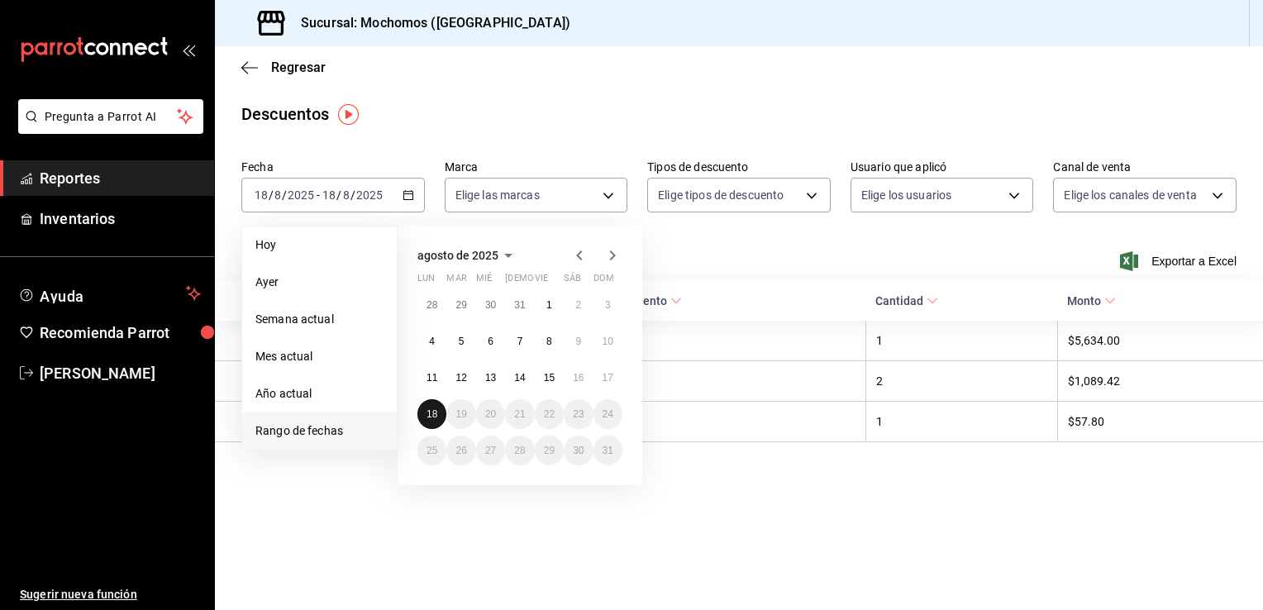 This screenshot has height=610, width=1263. What do you see at coordinates (490, 305) in the screenshot?
I see `abbr: 30 de julio de 2025` at bounding box center [490, 305].